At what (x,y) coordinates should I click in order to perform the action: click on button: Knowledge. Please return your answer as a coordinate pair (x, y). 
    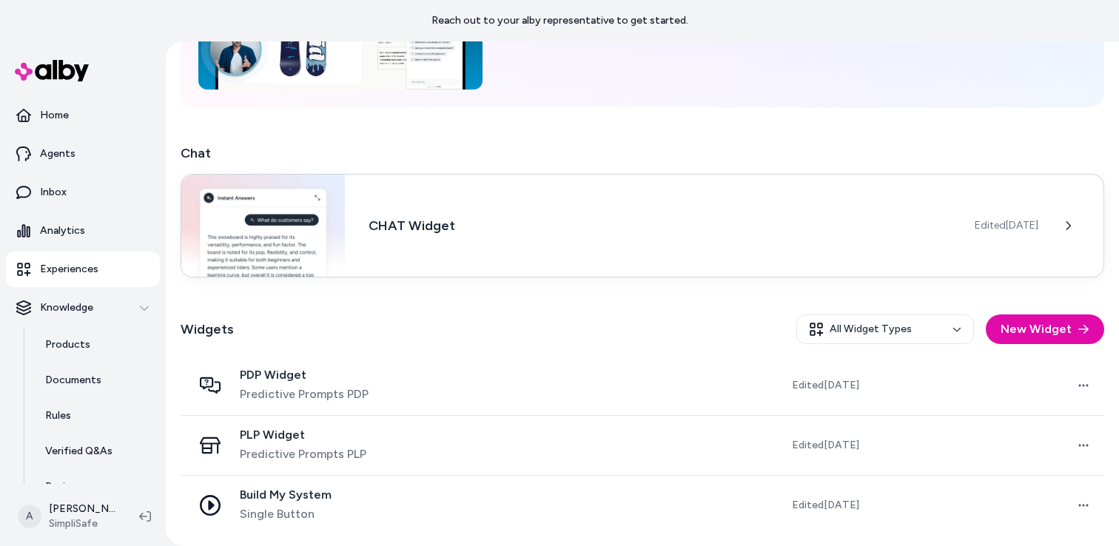
    Looking at the image, I should click on (83, 308).